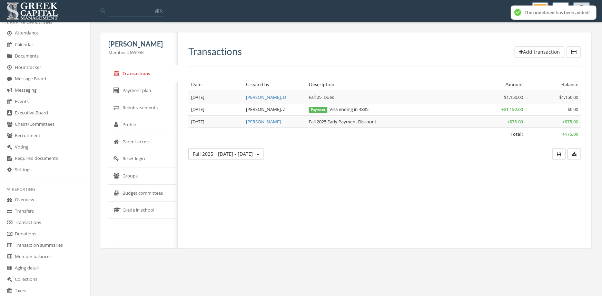 The width and height of the screenshot is (602, 296). I want to click on a: Parent access, so click(143, 142).